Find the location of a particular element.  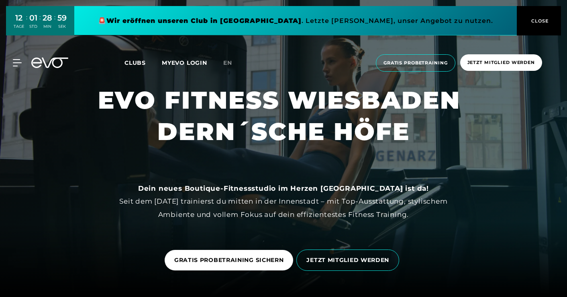

a: Clubs is located at coordinates (143, 62).